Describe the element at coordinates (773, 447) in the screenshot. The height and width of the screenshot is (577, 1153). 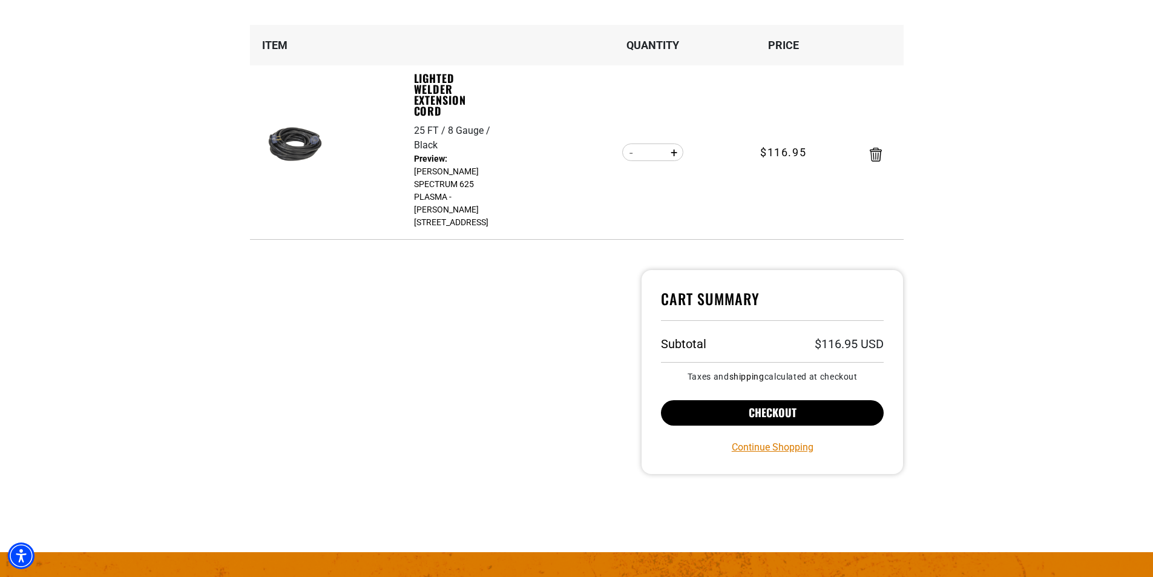
I see `a: Continue Shopping` at that location.